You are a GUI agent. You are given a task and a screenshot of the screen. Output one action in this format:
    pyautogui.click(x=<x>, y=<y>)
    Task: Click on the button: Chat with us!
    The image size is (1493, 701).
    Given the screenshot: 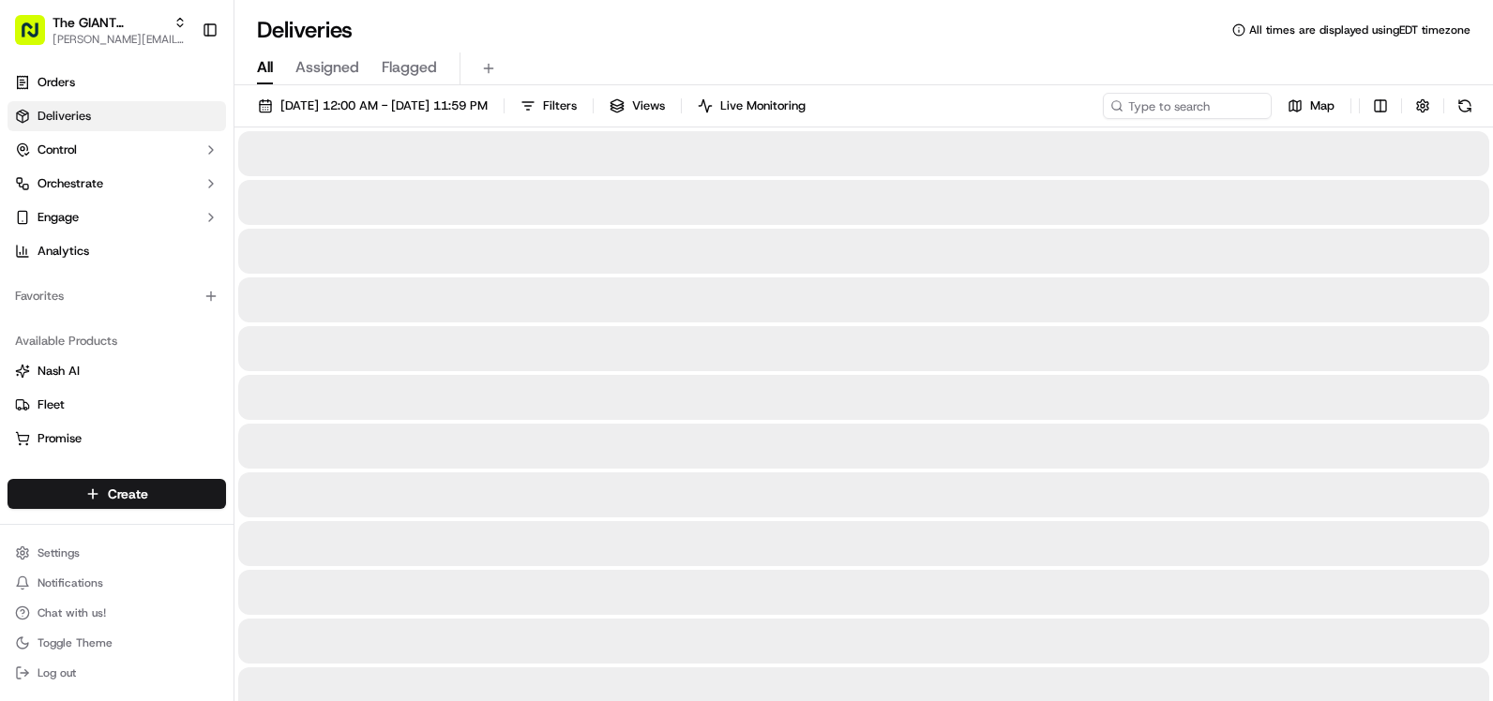 What is the action you would take?
    pyautogui.click(x=116, y=613)
    